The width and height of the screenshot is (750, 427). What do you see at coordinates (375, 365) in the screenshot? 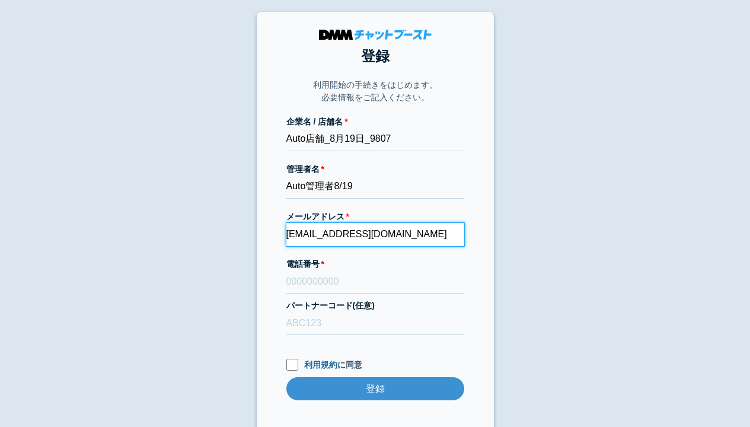
I see `label: に同意` at bounding box center [375, 365].